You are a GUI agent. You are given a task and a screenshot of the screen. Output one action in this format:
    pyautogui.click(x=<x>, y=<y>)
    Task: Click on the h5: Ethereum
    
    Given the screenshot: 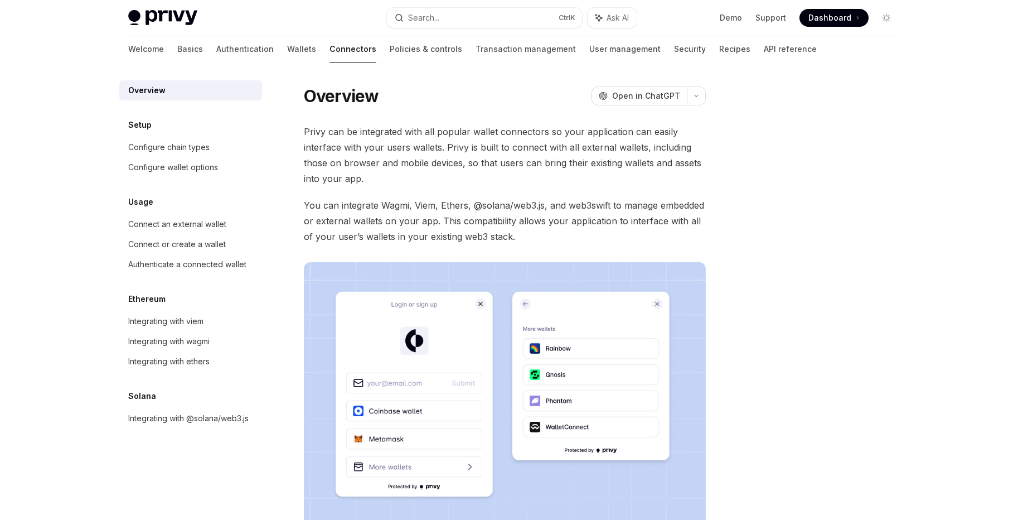 What is the action you would take?
    pyautogui.click(x=147, y=299)
    